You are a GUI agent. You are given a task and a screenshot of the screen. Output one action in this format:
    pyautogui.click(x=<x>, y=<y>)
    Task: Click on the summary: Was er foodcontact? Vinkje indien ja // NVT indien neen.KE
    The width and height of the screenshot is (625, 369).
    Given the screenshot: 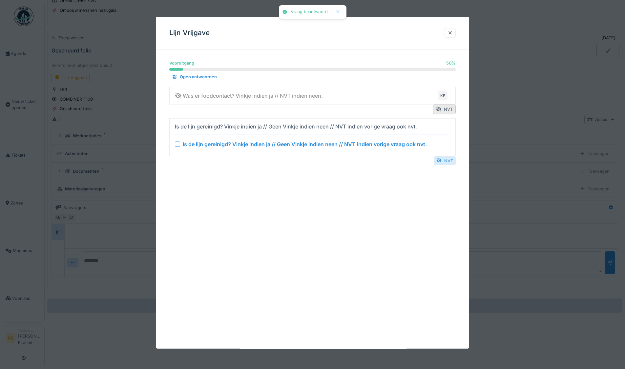 What is the action you would take?
    pyautogui.click(x=312, y=95)
    